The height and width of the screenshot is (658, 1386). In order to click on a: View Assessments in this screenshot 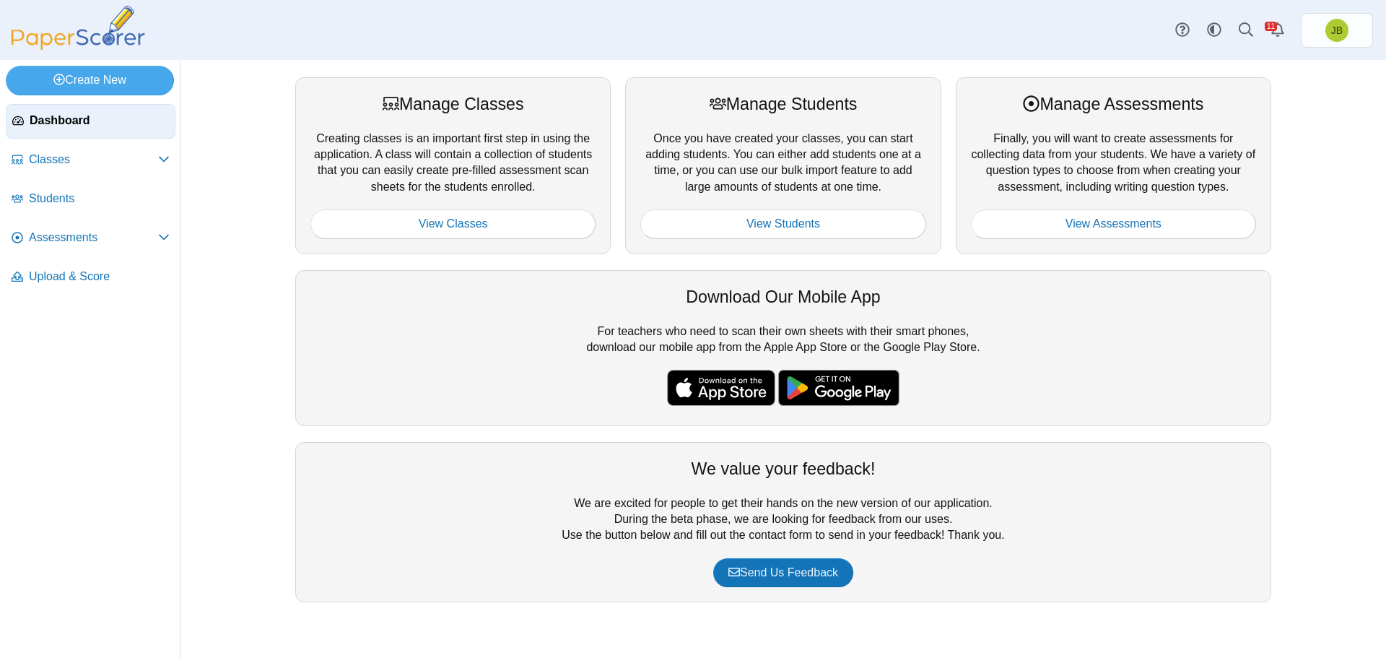, I will do `click(1113, 224)`.